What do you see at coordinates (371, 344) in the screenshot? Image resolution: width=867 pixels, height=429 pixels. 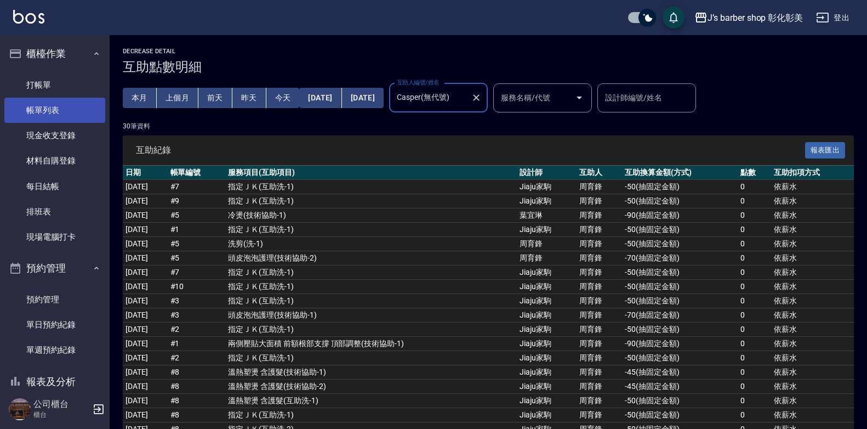 I see `td: 兩側壓貼大面積 前額根部支撐 頂部調整 ( 技術協助-1 )` at bounding box center [371, 344].